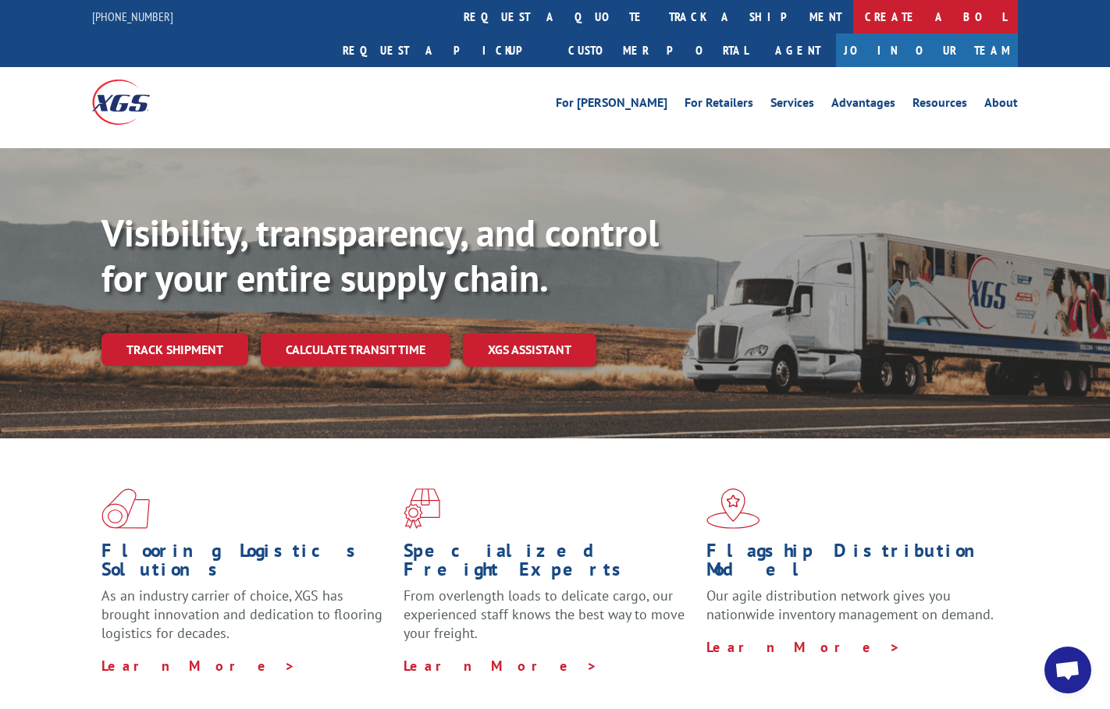  Describe the element at coordinates (549, 621) in the screenshot. I see `p: From overlength loads to delicate cargo, our experienced staff knows the best way to move your fr...` at that location.